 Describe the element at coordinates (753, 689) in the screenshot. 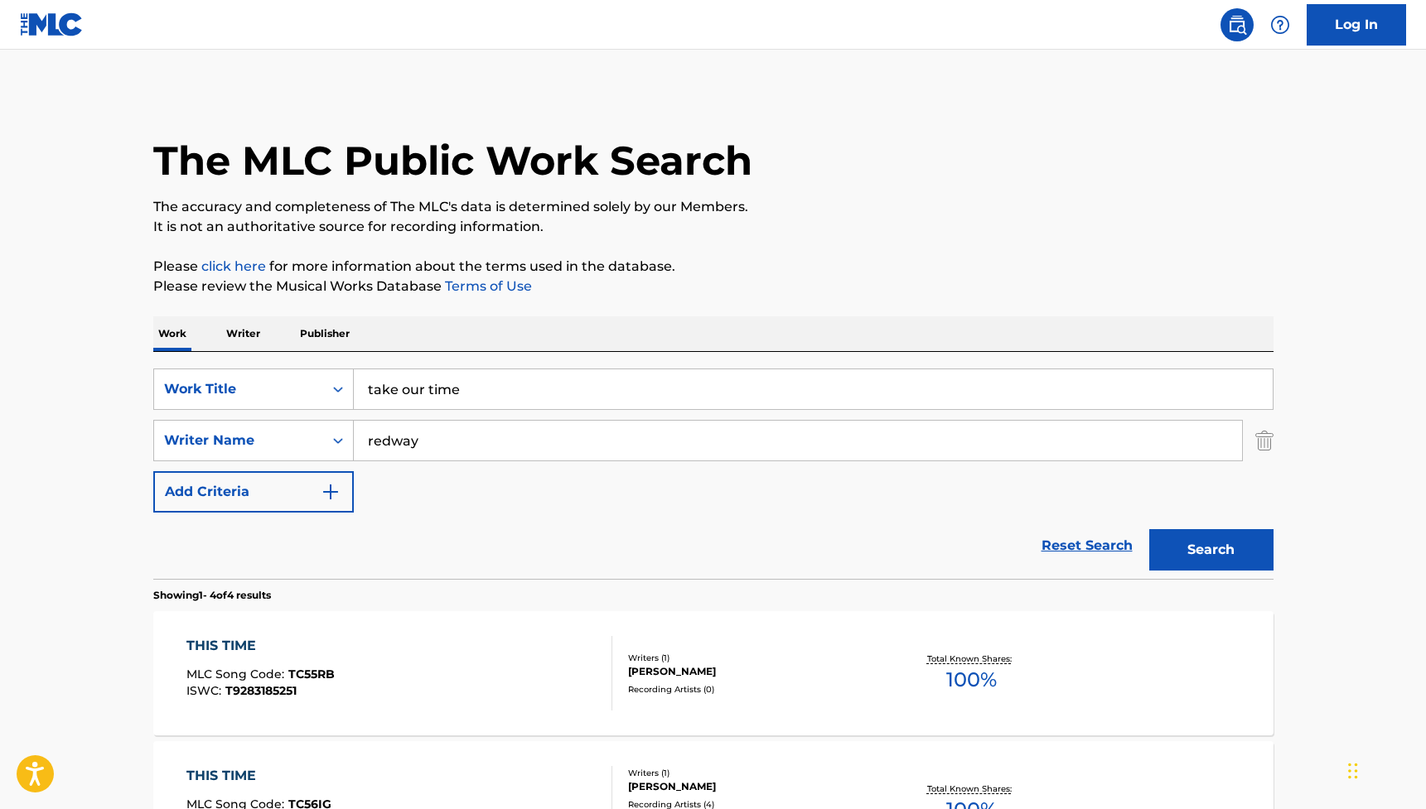

I see `div: Recording Artists ( 0 )` at that location.